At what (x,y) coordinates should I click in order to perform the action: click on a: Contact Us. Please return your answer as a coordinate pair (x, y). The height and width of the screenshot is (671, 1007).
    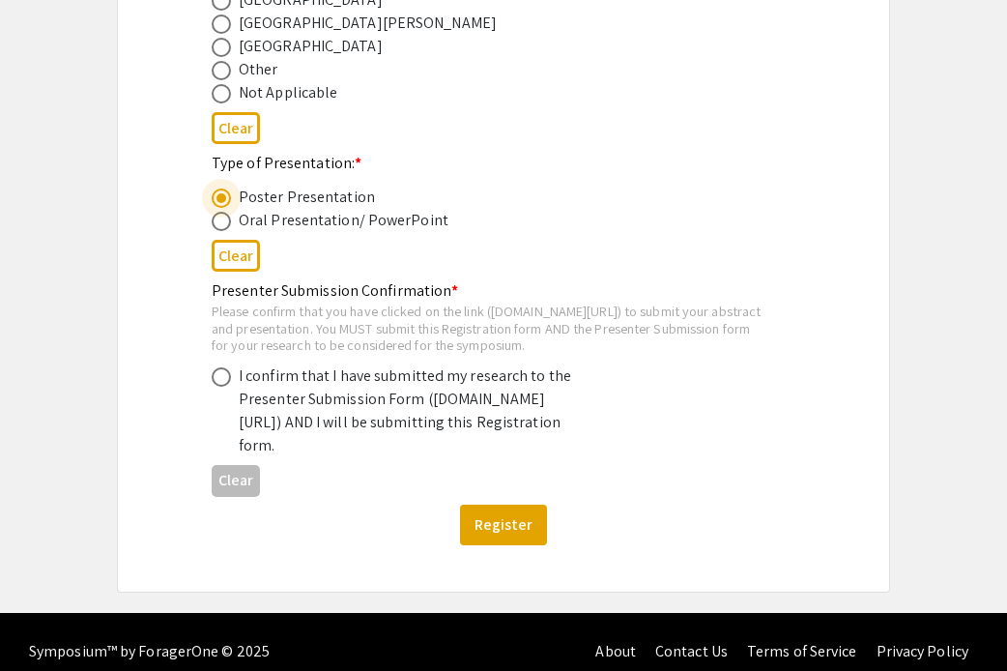
    Looking at the image, I should click on (691, 650).